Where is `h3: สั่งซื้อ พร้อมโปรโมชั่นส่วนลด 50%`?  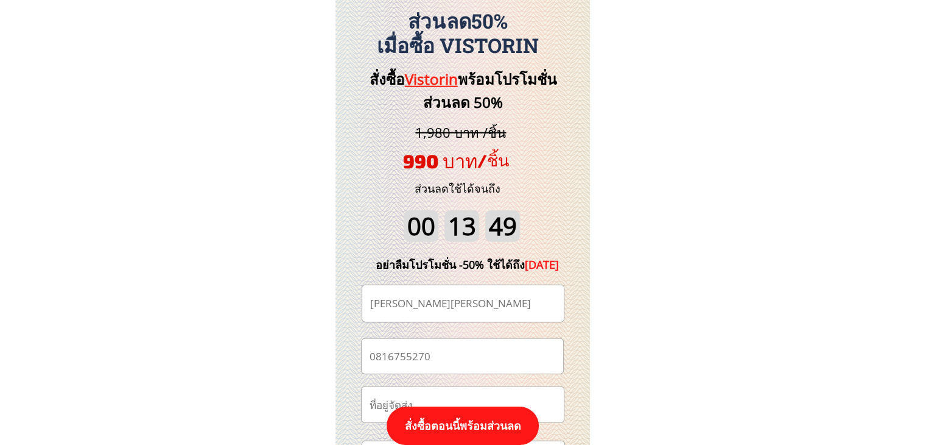
h3: สั่งซื้อ พร้อมโปรโมชั่นส่วนลด 50% is located at coordinates (463, 91).